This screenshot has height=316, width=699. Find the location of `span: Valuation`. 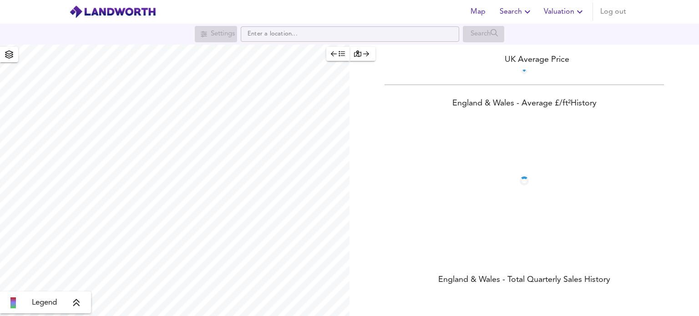

span: Valuation is located at coordinates (565, 12).